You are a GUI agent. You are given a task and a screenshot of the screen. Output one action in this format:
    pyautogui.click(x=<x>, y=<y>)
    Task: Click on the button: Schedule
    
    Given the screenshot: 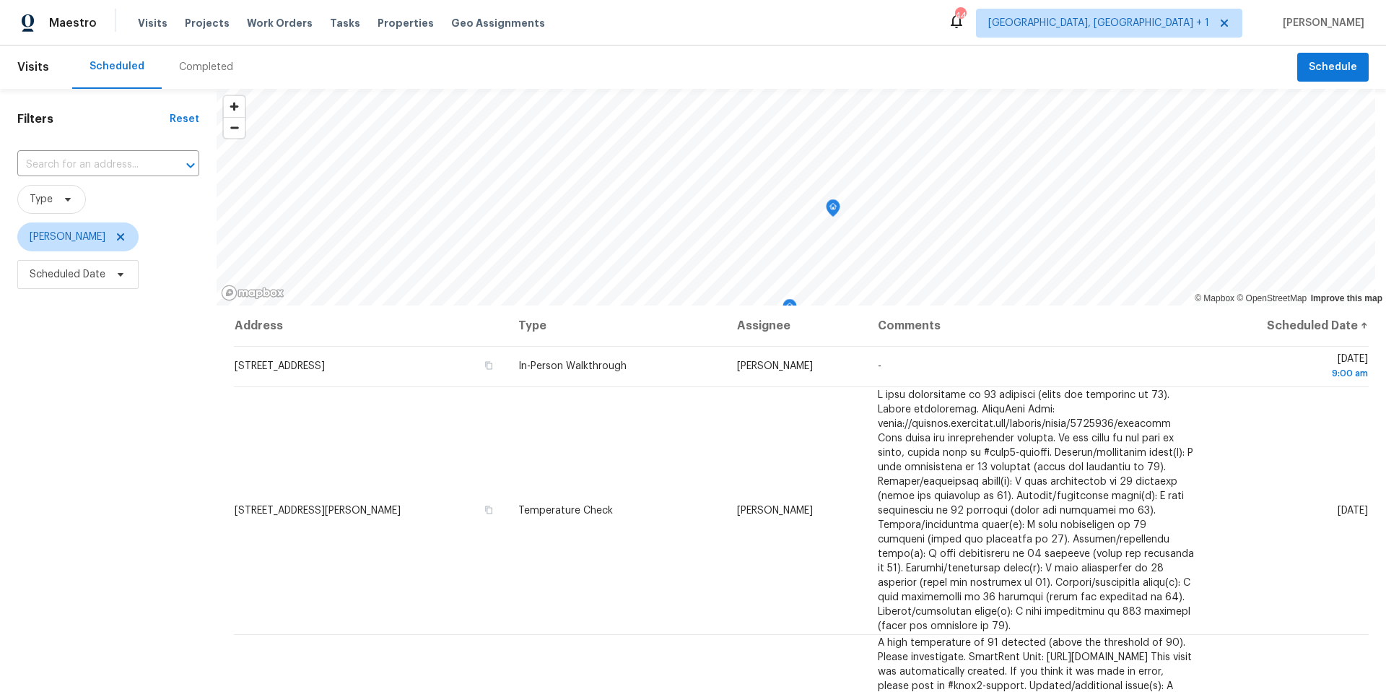 What is the action you would take?
    pyautogui.click(x=1333, y=67)
    